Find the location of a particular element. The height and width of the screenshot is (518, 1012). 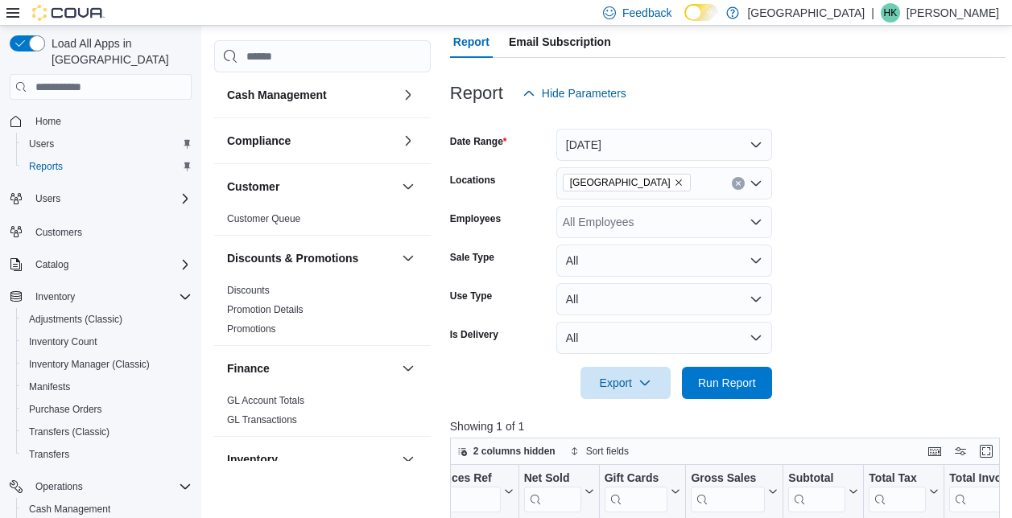

a: Inventory Manager (Classic) is located at coordinates (89, 365).